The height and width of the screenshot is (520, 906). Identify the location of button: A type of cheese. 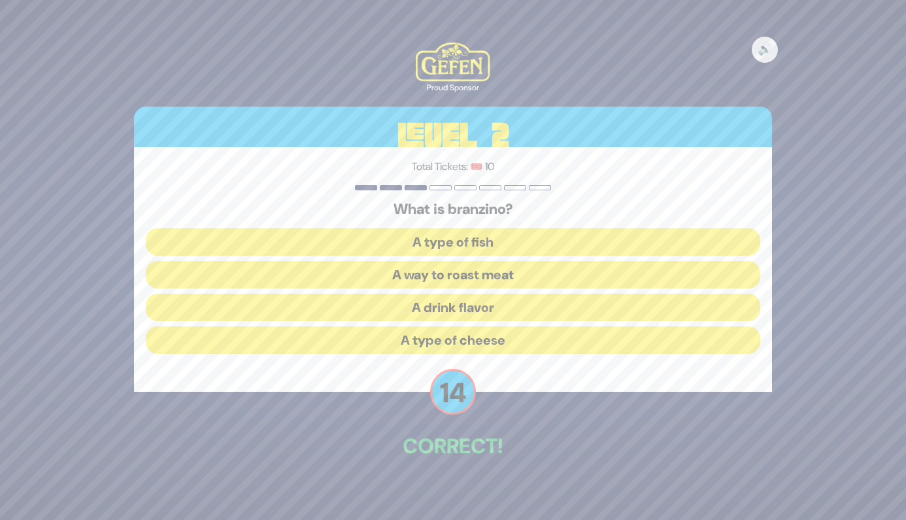
(453, 340).